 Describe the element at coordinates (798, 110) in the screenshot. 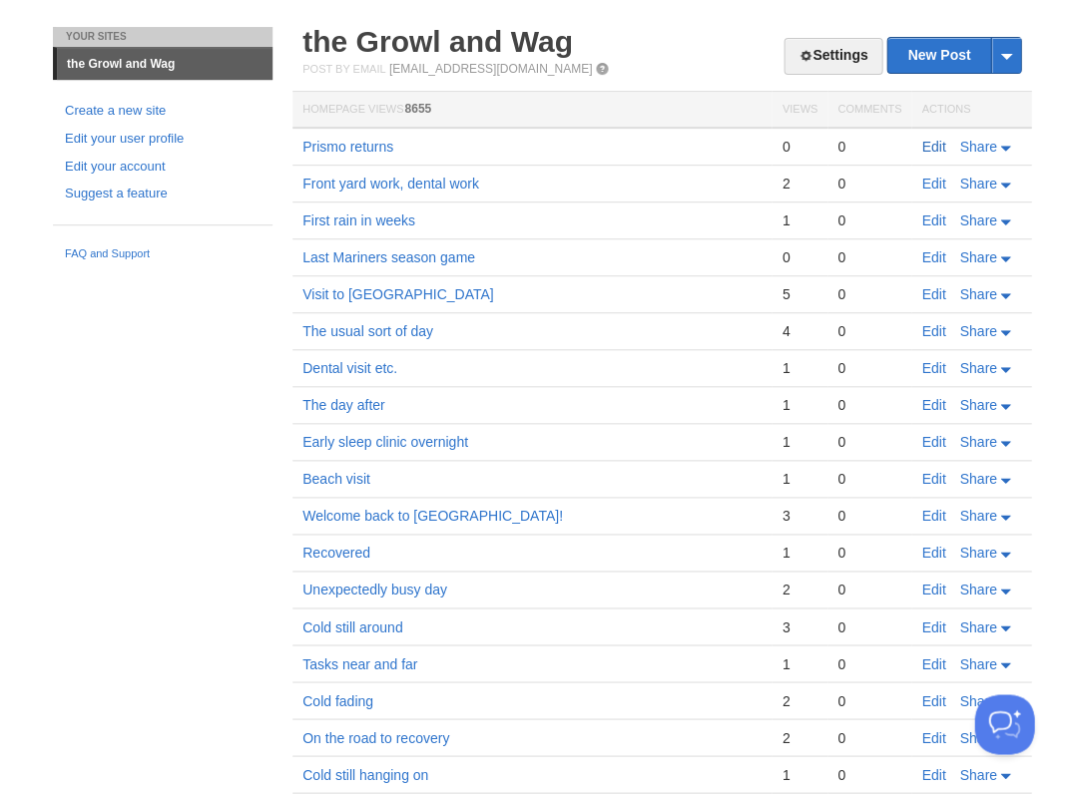

I see `th: Views` at that location.